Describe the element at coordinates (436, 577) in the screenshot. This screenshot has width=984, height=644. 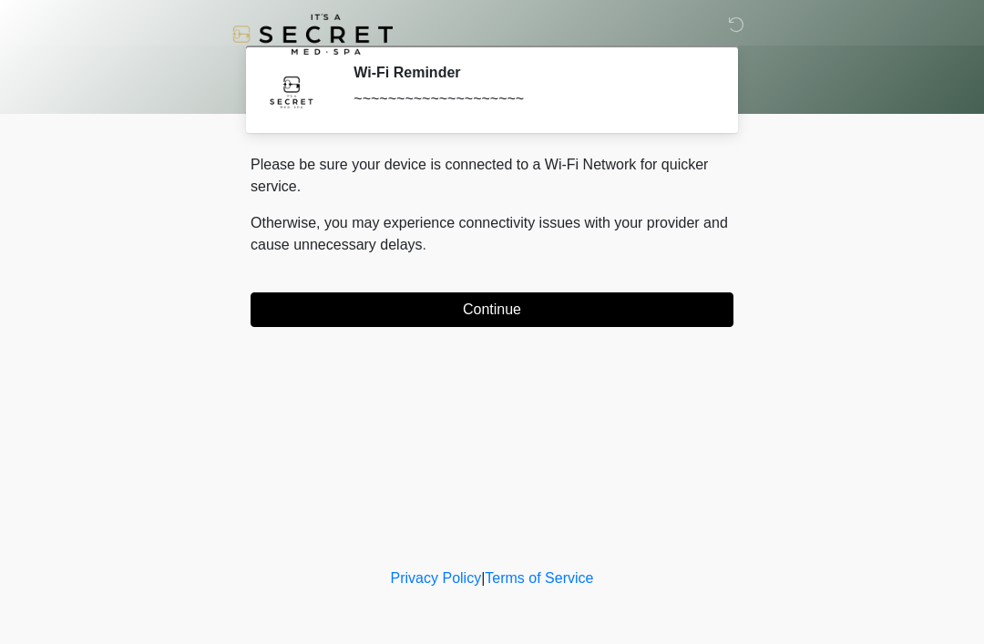
I see `a: Privacy Policy` at that location.